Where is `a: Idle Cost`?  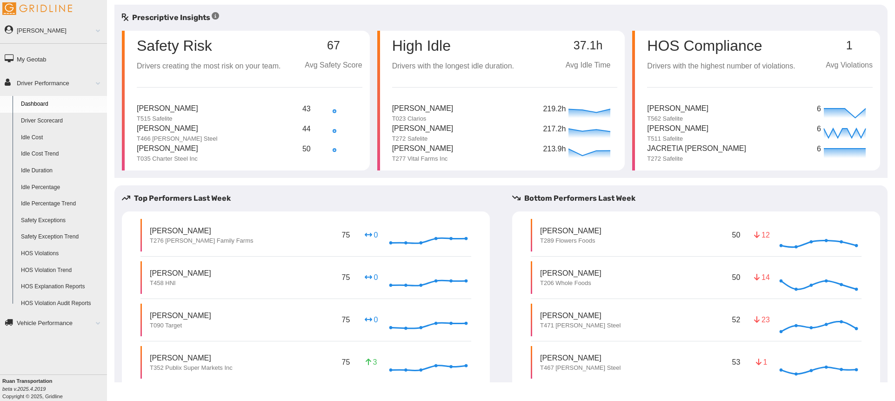 a: Idle Cost is located at coordinates (62, 138).